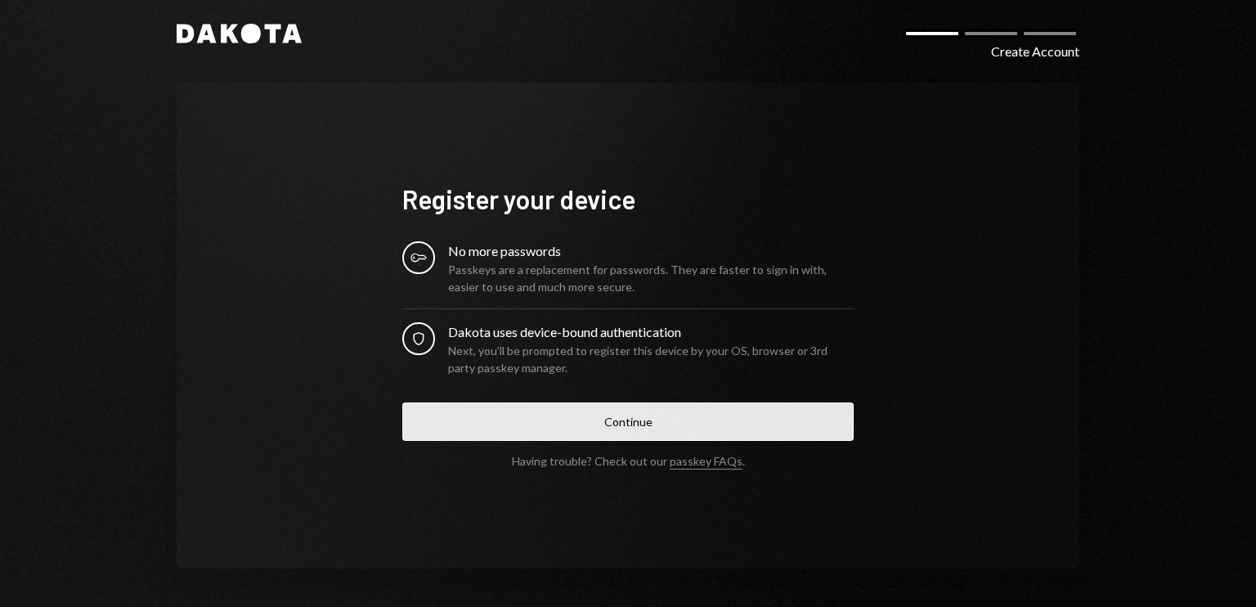 This screenshot has height=607, width=1256. I want to click on div: No more passwords, so click(651, 251).